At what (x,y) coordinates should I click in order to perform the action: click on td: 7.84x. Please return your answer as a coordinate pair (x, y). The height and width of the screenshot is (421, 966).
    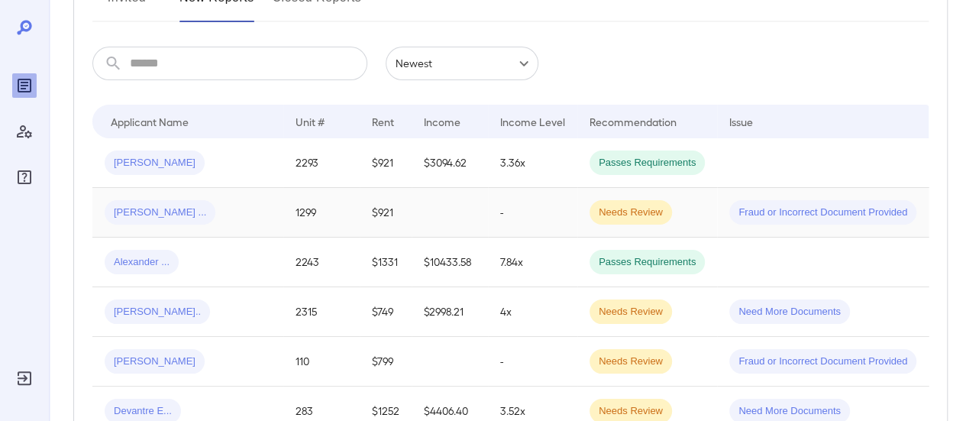
    Looking at the image, I should click on (532, 262).